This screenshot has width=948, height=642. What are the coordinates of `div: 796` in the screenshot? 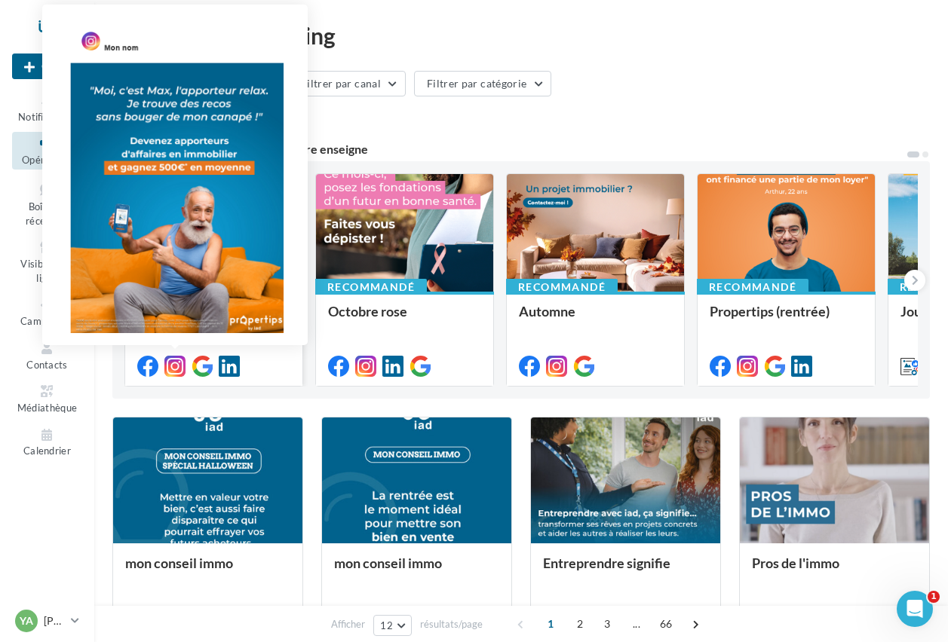 It's located at (159, 117).